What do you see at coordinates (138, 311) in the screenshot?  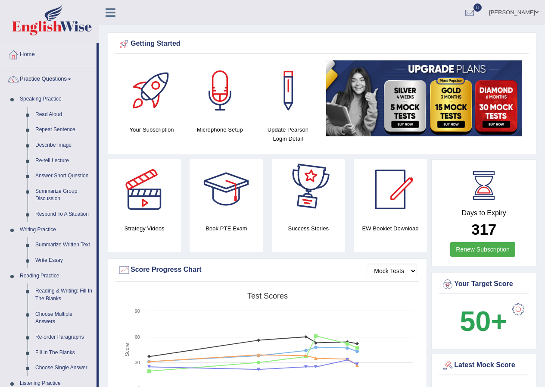 I see `text: 90` at bounding box center [138, 311].